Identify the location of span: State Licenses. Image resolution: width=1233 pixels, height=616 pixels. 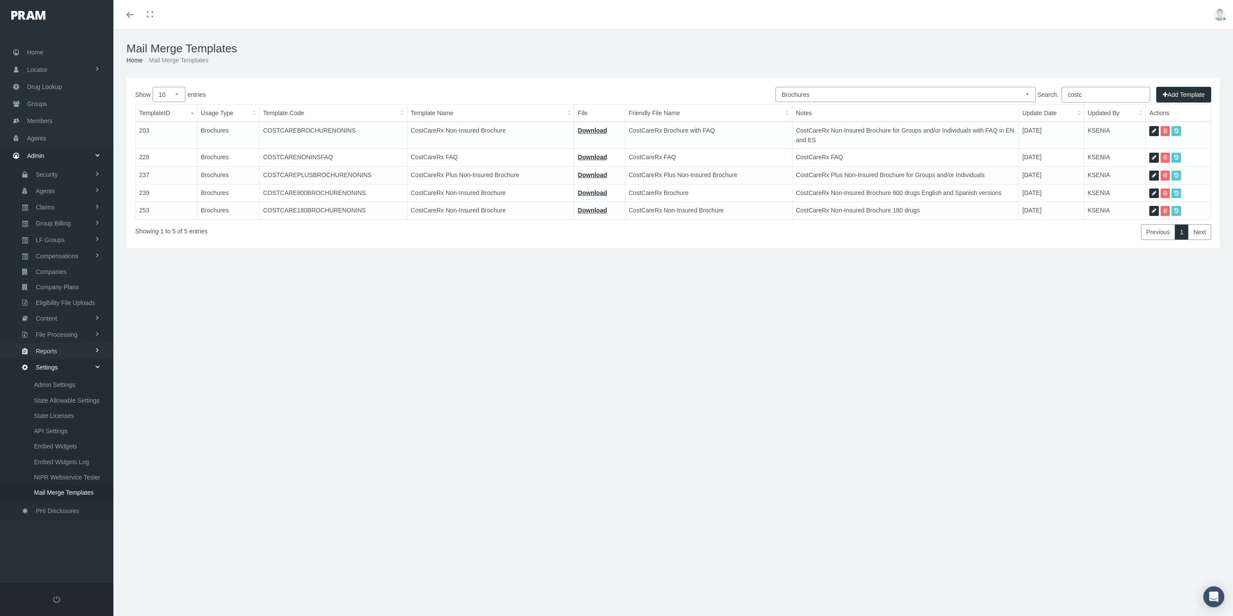
(54, 416).